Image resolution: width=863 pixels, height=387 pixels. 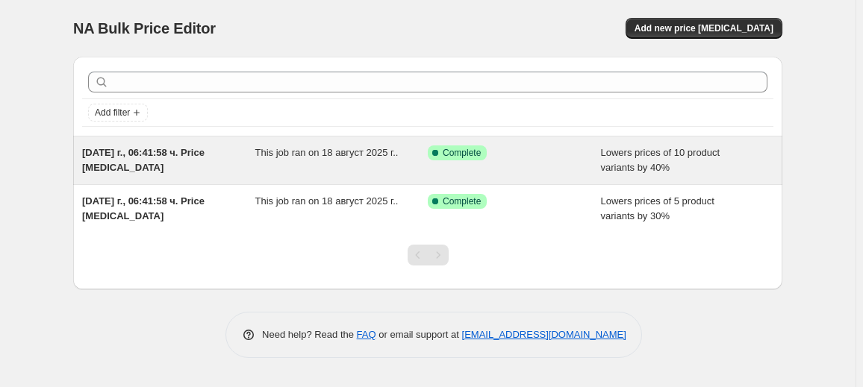 I want to click on span: NA Bulk Price Editor, so click(x=144, y=28).